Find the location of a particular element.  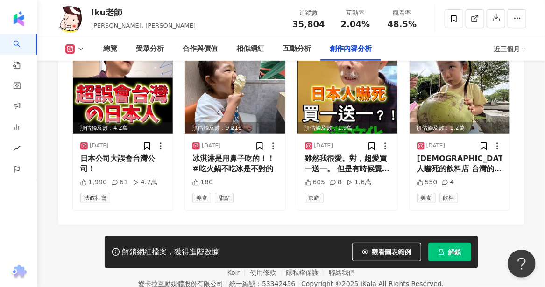

a: 聯絡我們 is located at coordinates (342, 272).